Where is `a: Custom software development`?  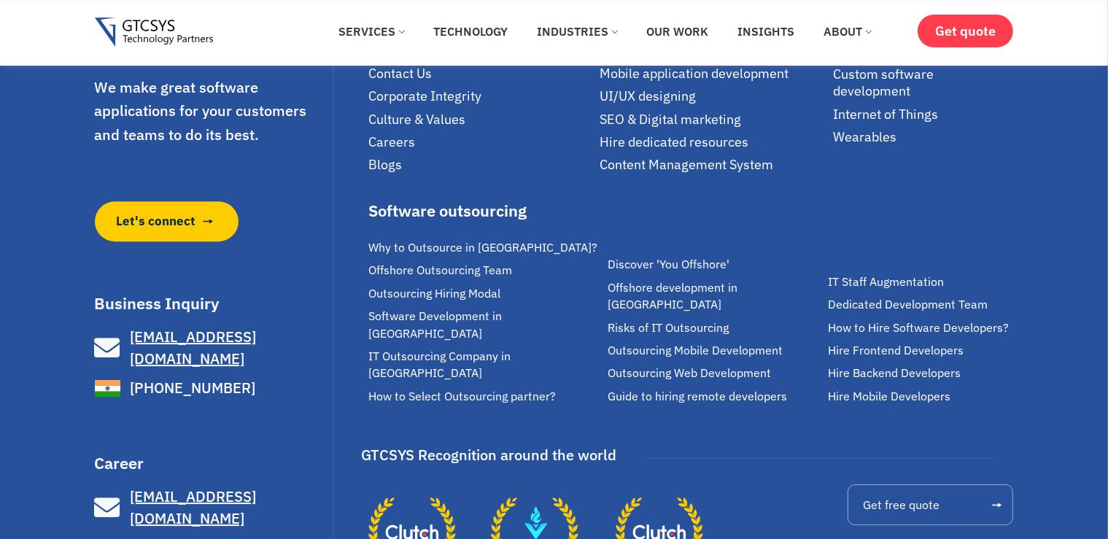 a: Custom software development is located at coordinates (923, 82).